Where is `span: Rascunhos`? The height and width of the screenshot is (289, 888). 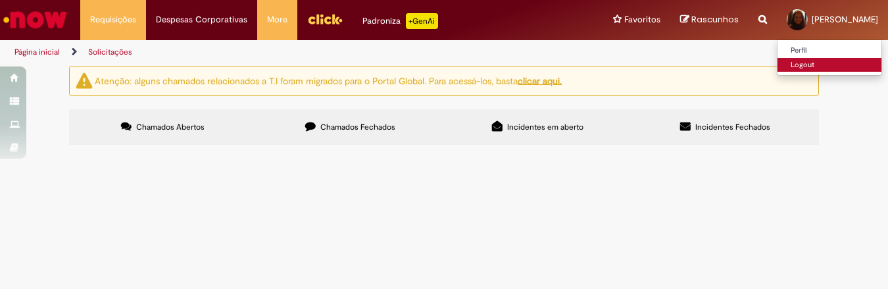
span: Rascunhos is located at coordinates (715, 19).